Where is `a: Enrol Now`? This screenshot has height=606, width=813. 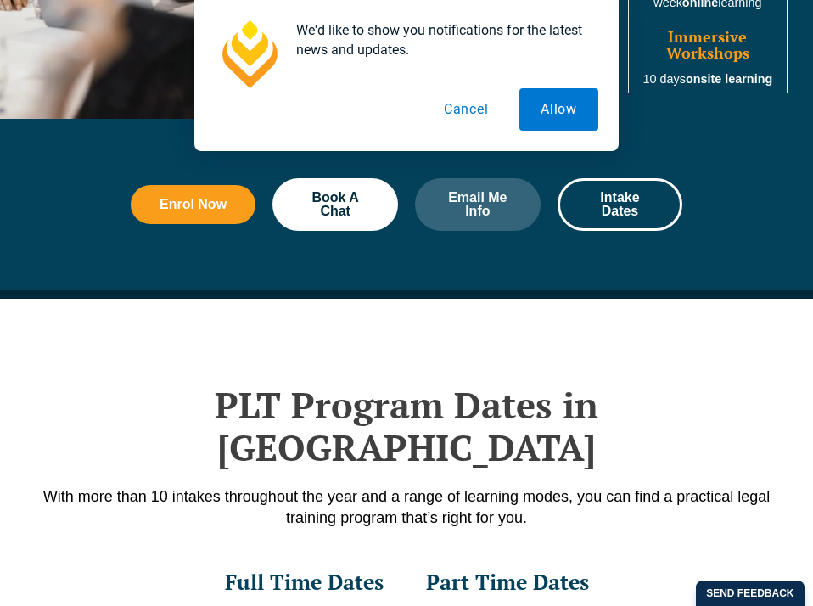
a: Enrol Now is located at coordinates (194, 205).